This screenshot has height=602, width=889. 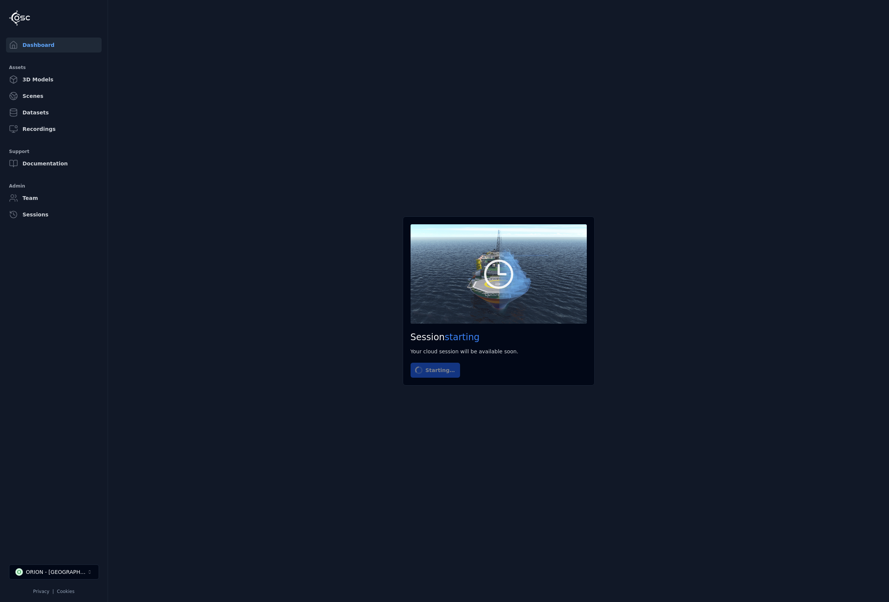 What do you see at coordinates (54, 96) in the screenshot?
I see `a: Scenes` at bounding box center [54, 96].